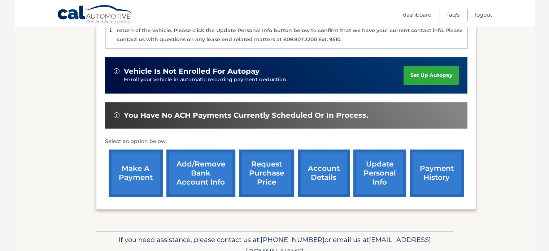 This screenshot has width=549, height=251. Describe the element at coordinates (380, 173) in the screenshot. I see `a: update personal info` at that location.